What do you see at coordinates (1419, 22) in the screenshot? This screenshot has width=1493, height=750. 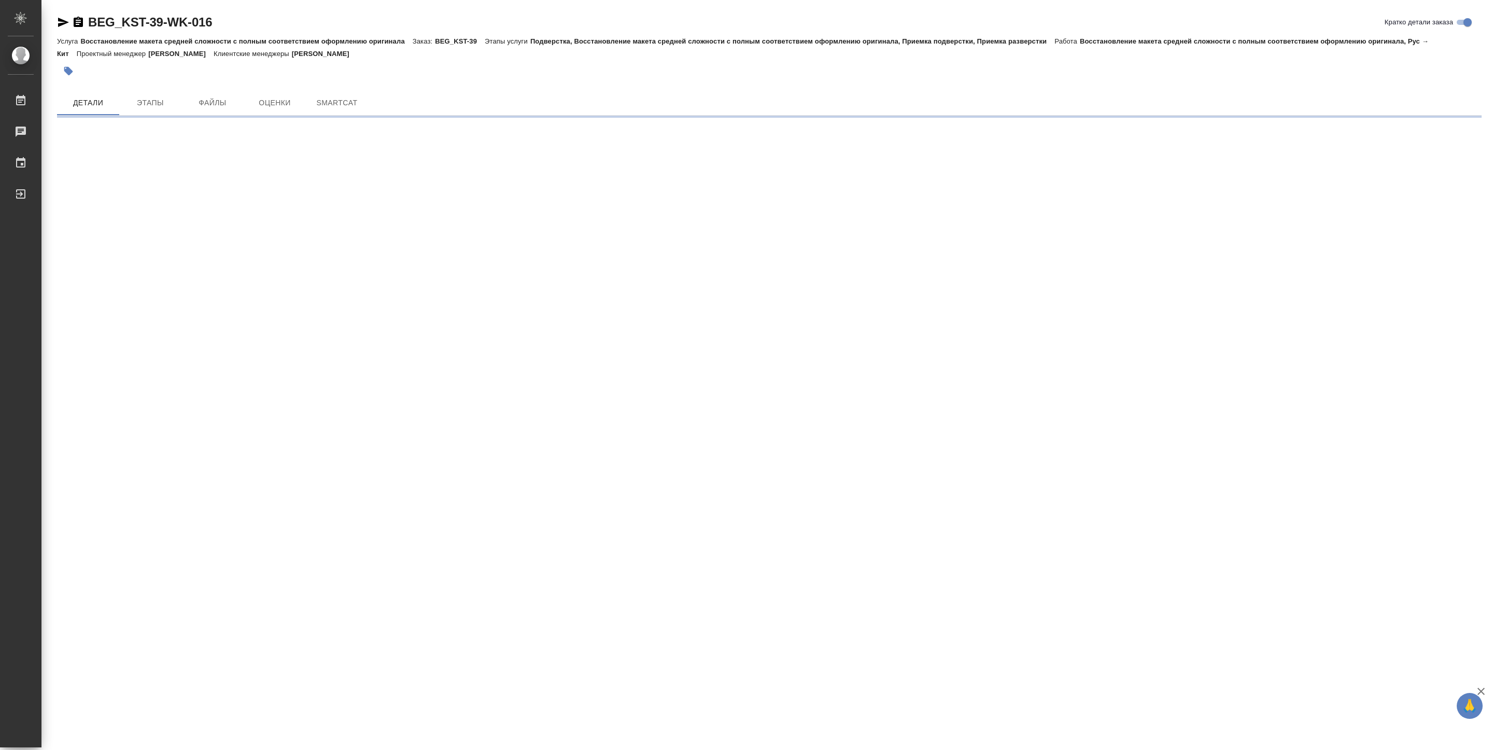 I see `span: Кратко детали заказа` at bounding box center [1419, 22].